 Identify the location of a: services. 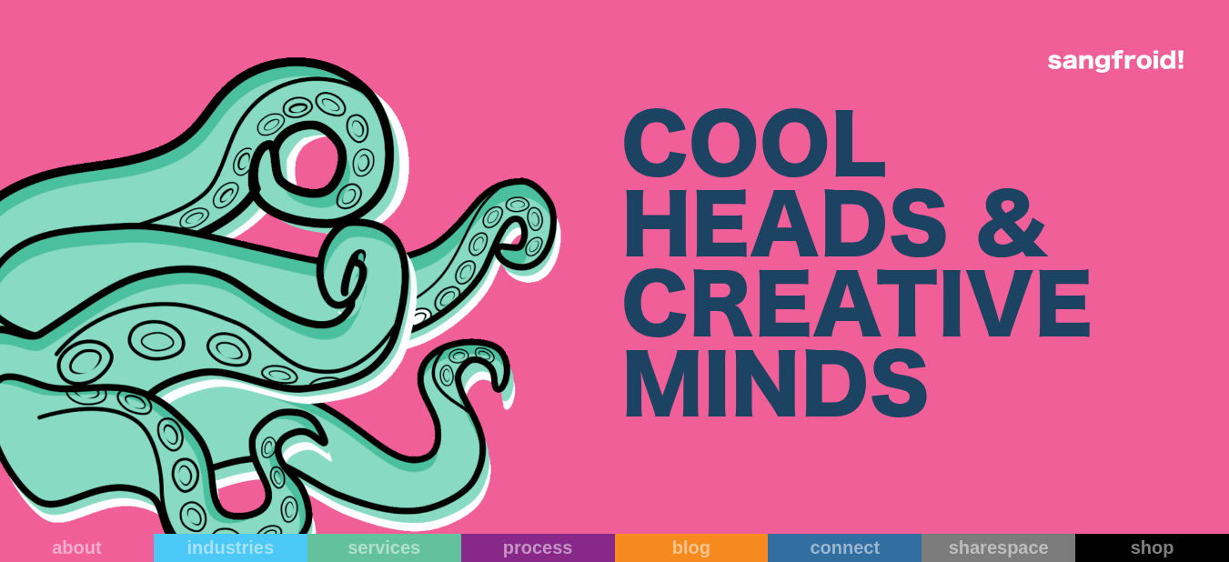
(384, 548).